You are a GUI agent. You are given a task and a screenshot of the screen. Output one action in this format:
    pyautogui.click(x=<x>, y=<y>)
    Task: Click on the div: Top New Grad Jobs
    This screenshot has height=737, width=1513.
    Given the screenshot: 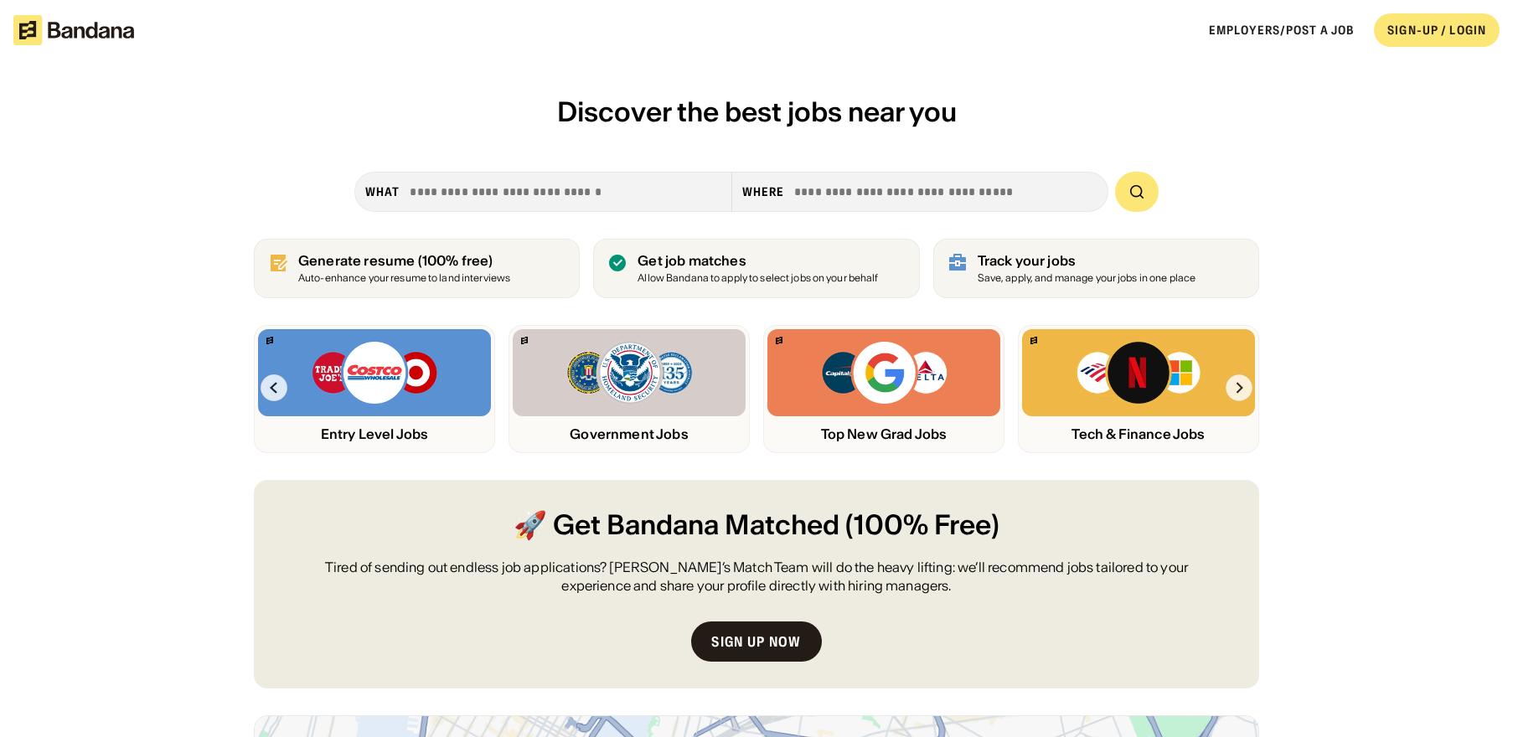 What is the action you would take?
    pyautogui.click(x=884, y=434)
    